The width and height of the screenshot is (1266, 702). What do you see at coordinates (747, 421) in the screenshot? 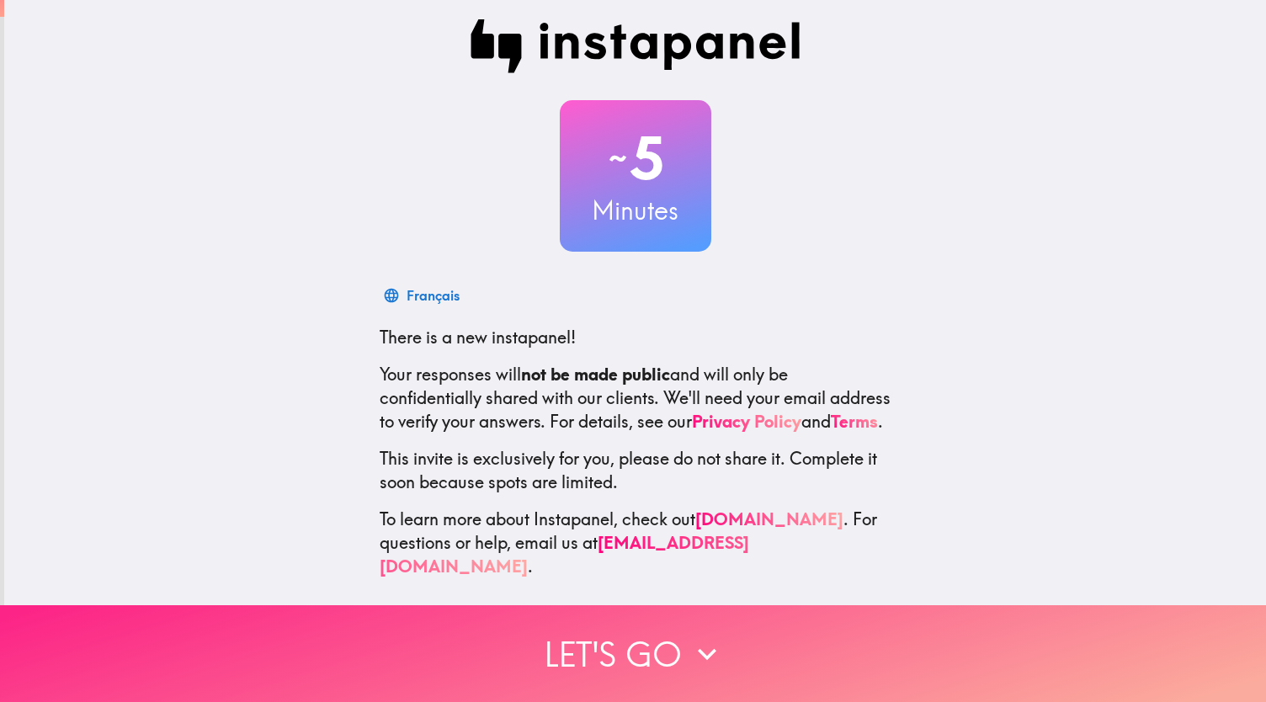
I see `a: Privacy Policy` at bounding box center [747, 421].